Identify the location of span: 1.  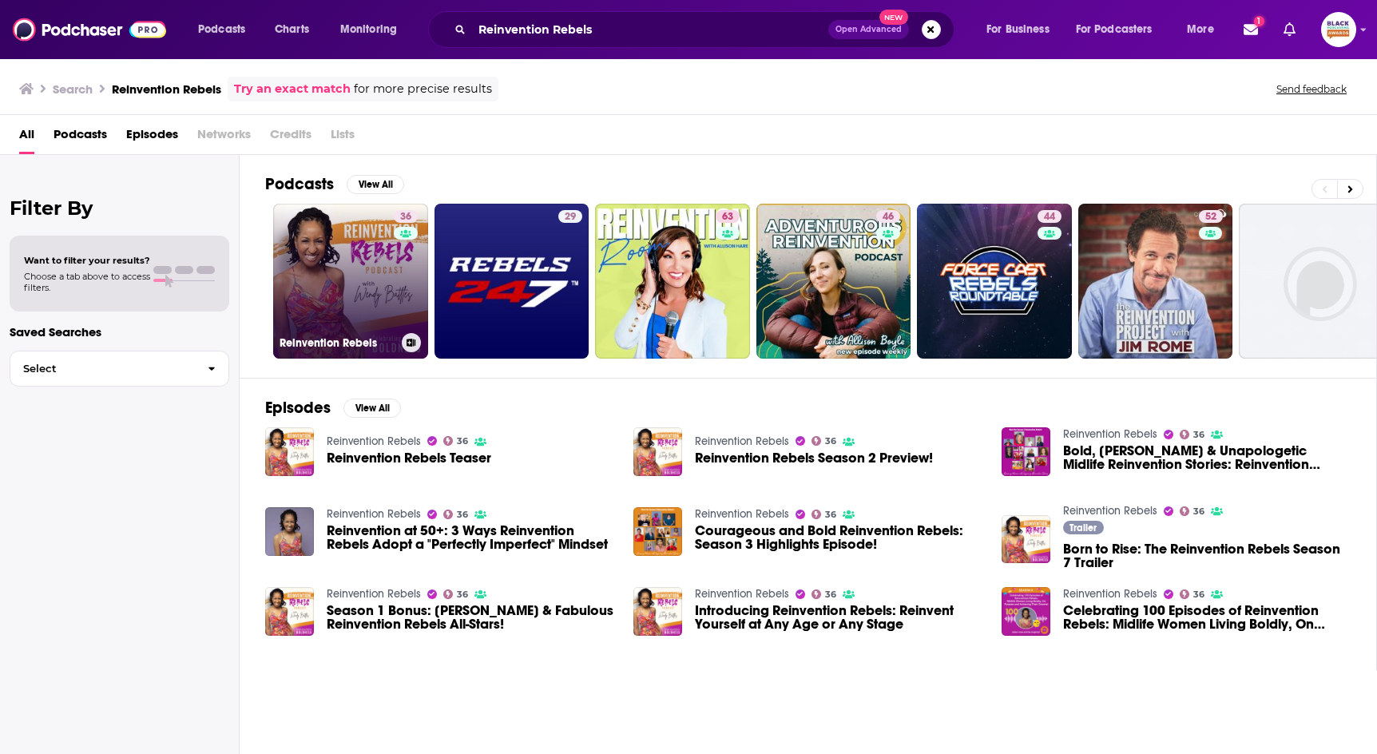
(1259, 21).